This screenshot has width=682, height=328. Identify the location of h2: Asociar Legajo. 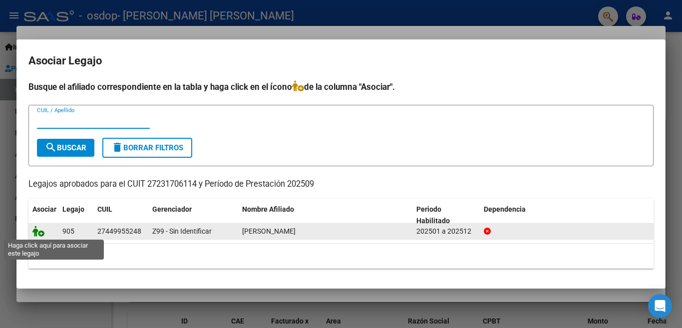
(341, 61).